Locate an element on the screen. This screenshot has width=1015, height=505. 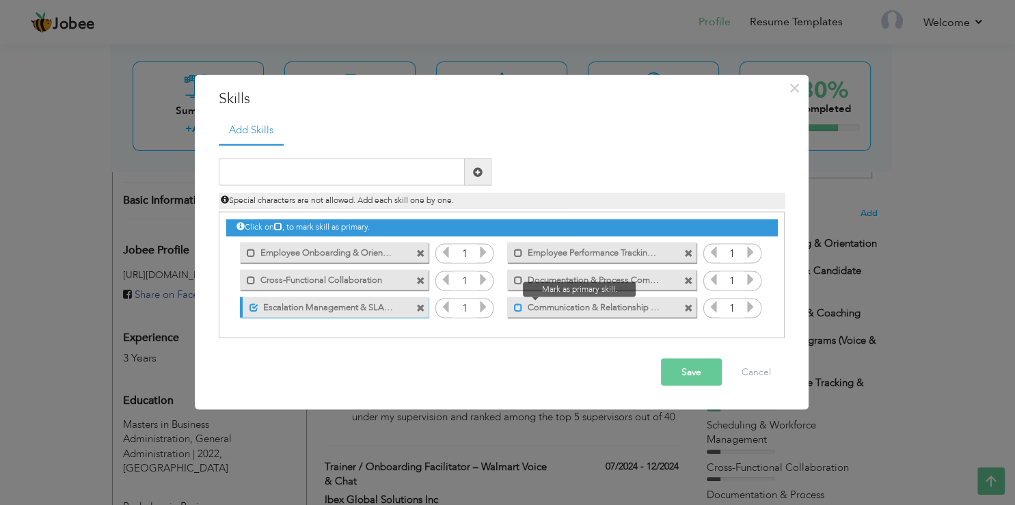
button: Close is located at coordinates (794, 88).